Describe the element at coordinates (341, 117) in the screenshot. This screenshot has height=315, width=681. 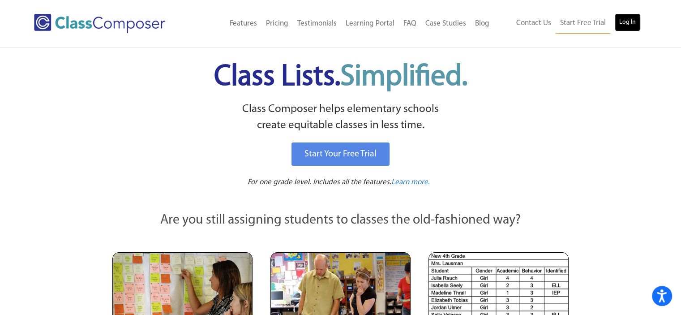
I see `p: Class Composer helps elementary schools create equitable classes in less time.` at that location.